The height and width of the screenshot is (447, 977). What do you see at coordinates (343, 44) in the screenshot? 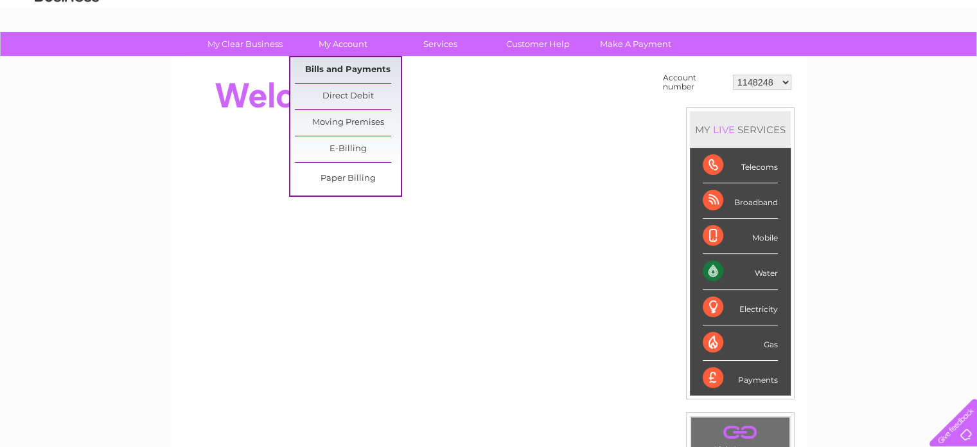
I see `a: My Account` at bounding box center [343, 44].